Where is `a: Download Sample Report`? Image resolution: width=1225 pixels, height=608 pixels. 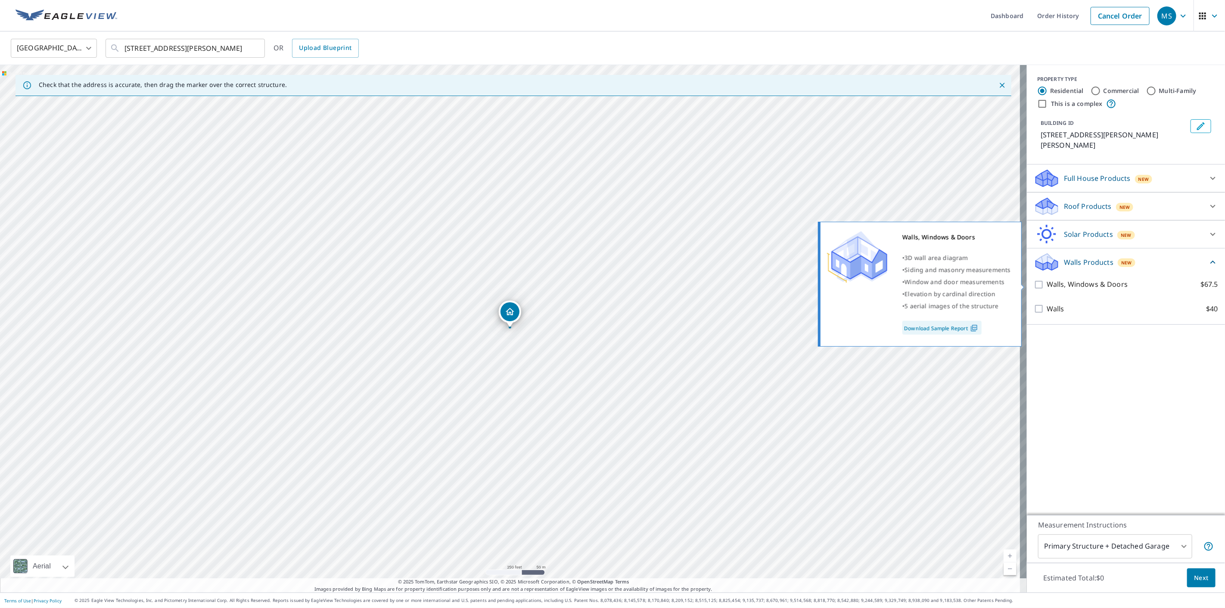
a: Download Sample Report is located at coordinates (942, 328).